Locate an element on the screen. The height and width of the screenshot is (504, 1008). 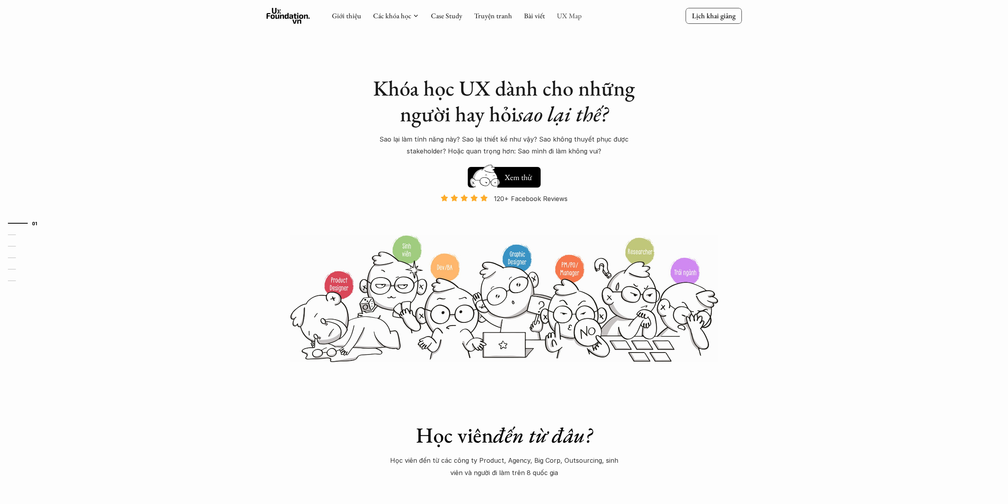
a: 01 is located at coordinates (27, 223).